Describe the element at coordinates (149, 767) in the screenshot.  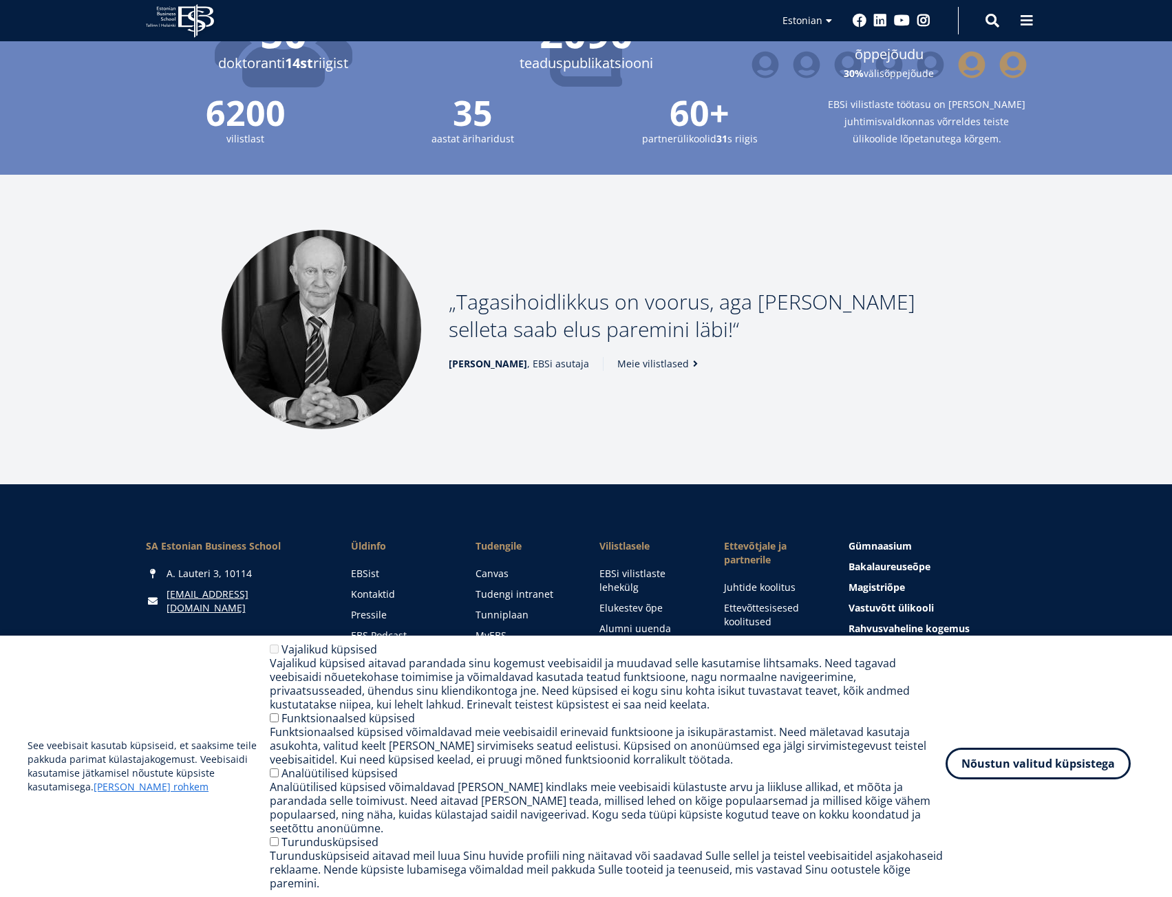
I see `p: See veebisait kasutab küpsiseid, et saaksime teile pakkuda parimat külastajakogemust. Veebisaidi ...` at that location.